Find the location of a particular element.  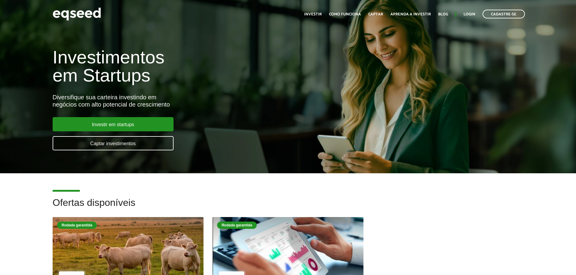

a: Aprenda a investir is located at coordinates (410, 14).